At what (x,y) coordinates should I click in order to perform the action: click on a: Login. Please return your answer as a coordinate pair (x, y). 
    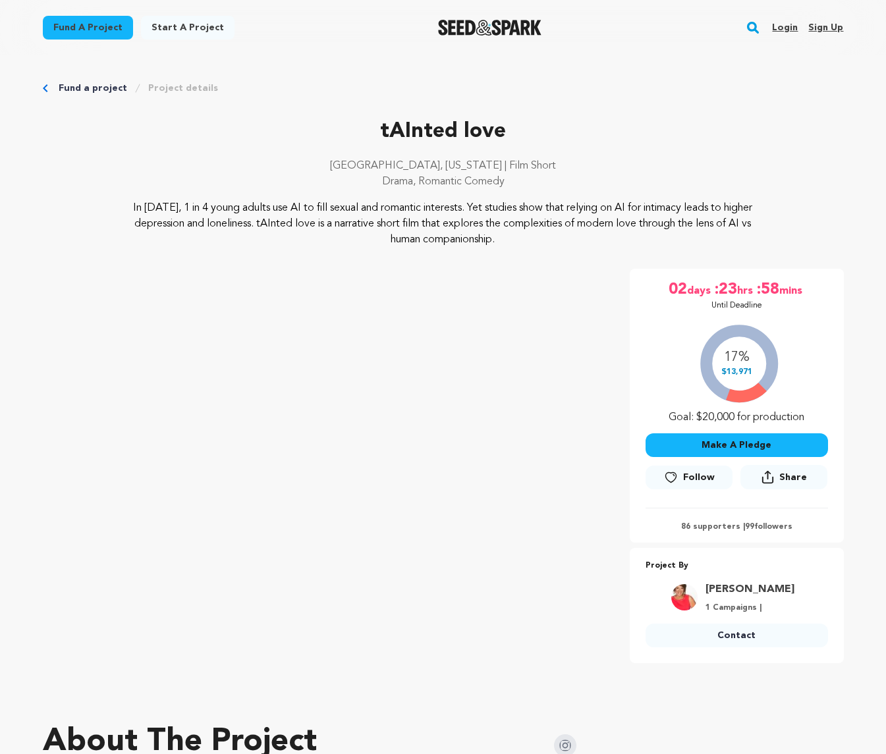
    Looking at the image, I should click on (784, 28).